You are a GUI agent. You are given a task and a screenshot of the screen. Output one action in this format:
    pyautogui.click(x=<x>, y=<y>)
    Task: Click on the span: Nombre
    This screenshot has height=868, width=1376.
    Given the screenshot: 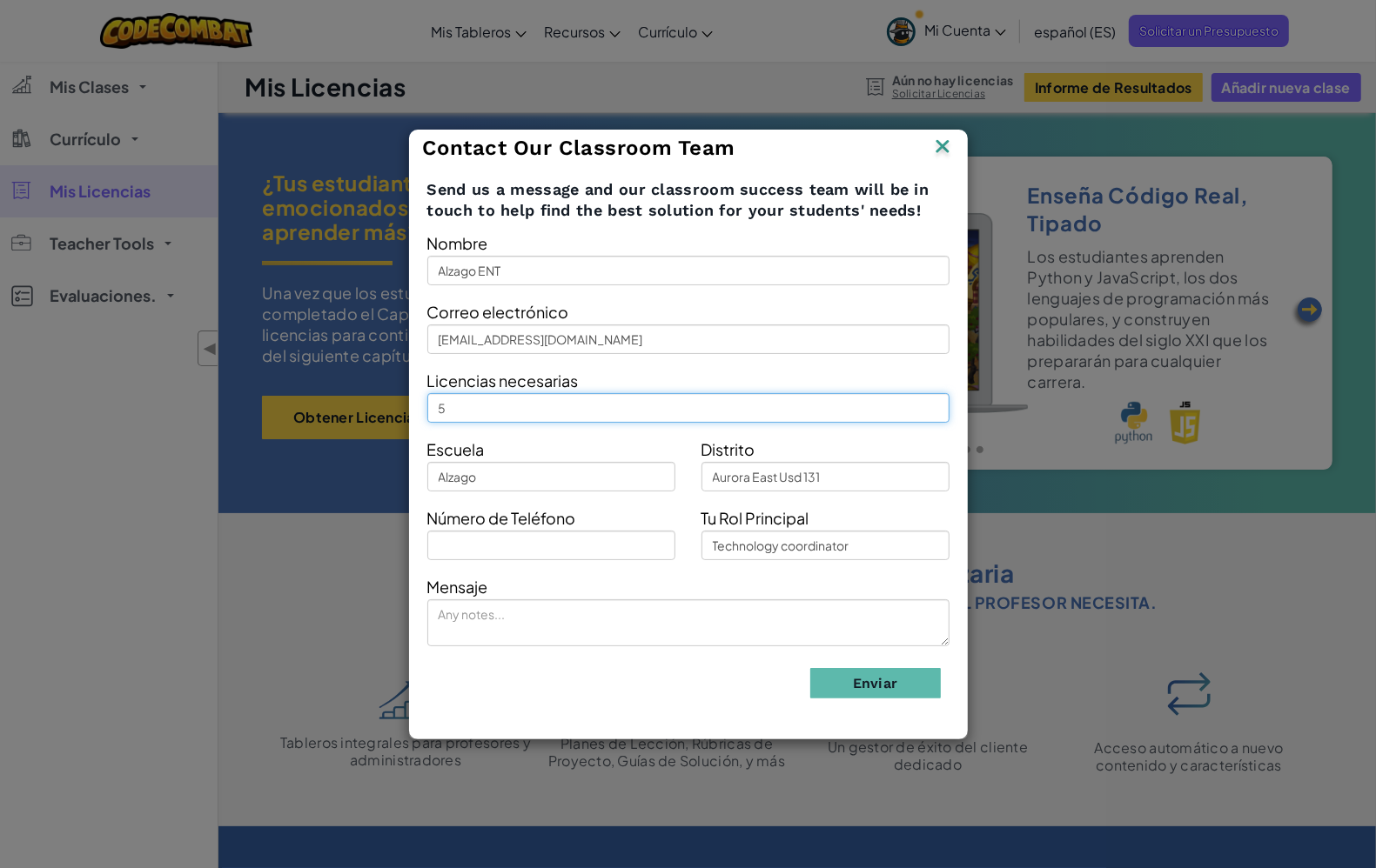 What is the action you would take?
    pyautogui.click(x=457, y=243)
    